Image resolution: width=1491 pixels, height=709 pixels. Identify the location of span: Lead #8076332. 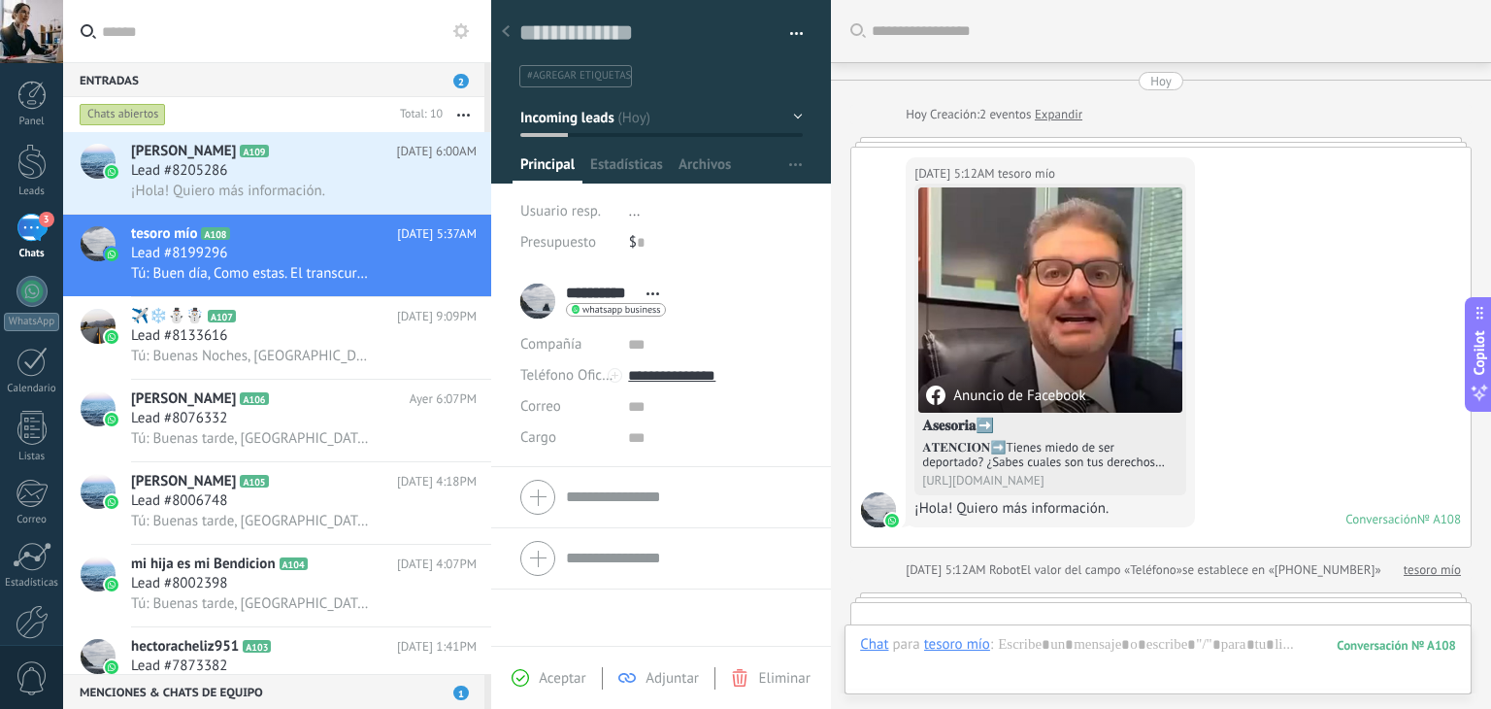
(179, 418).